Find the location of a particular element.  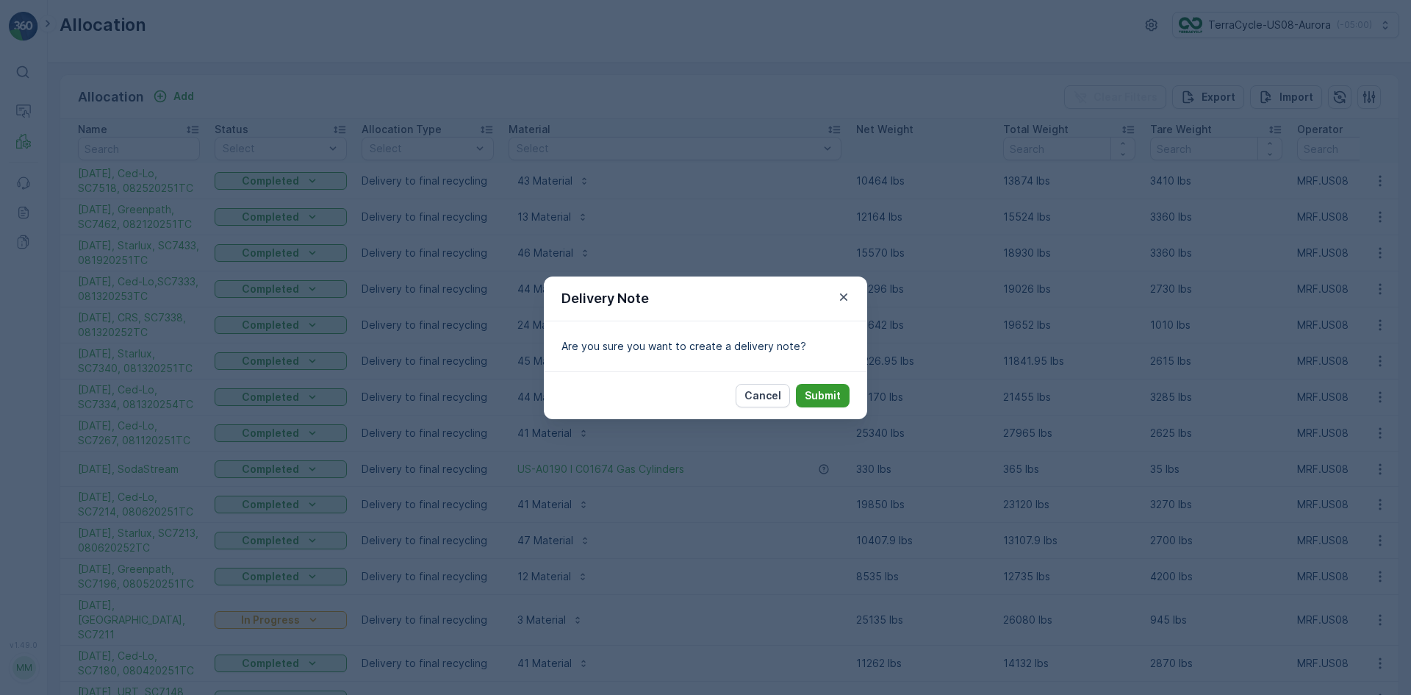

p: Submit is located at coordinates (822, 395).